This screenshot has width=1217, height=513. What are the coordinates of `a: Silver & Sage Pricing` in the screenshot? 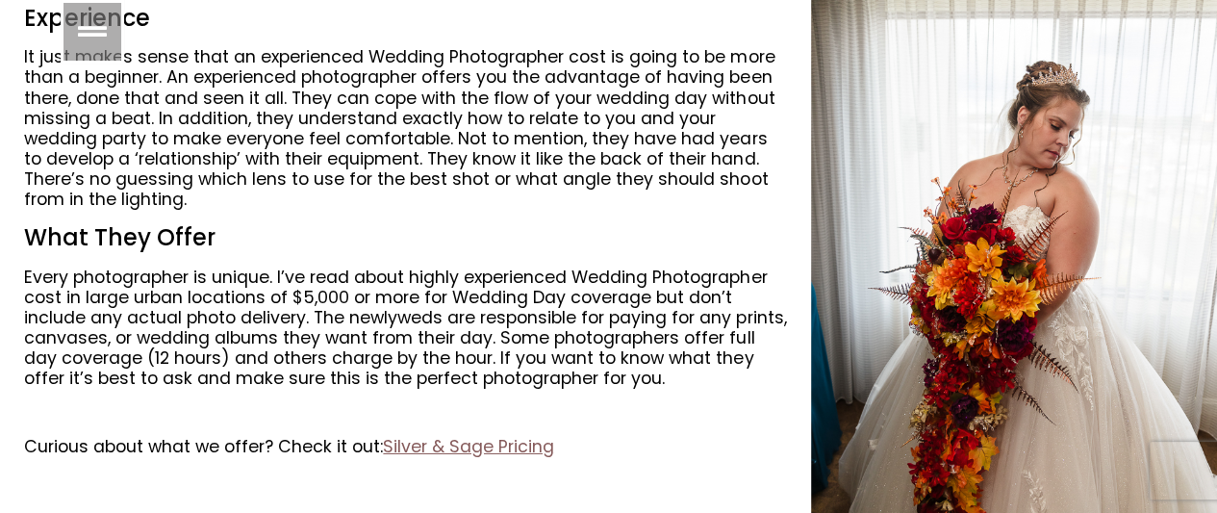 It's located at (468, 446).